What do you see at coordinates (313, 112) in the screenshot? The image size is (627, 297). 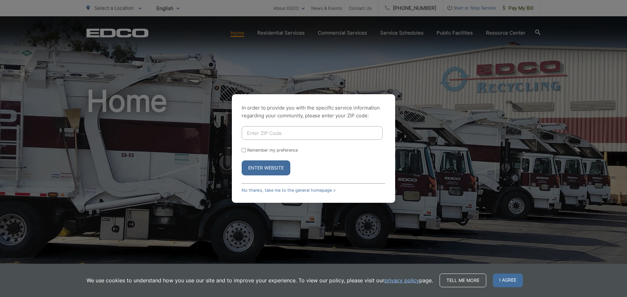 I see `p: In order to provide you with the specific service information regarding your community, please en...` at bounding box center [313, 112].